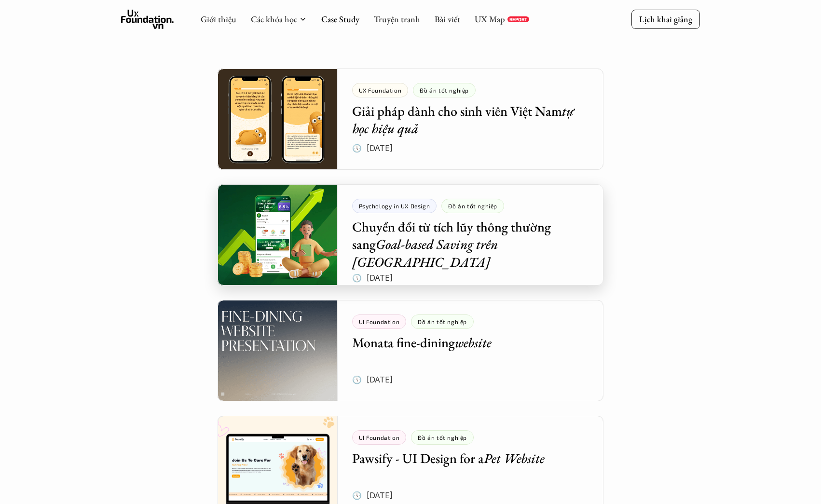  Describe the element at coordinates (447, 19) in the screenshot. I see `a: Bài viết` at that location.